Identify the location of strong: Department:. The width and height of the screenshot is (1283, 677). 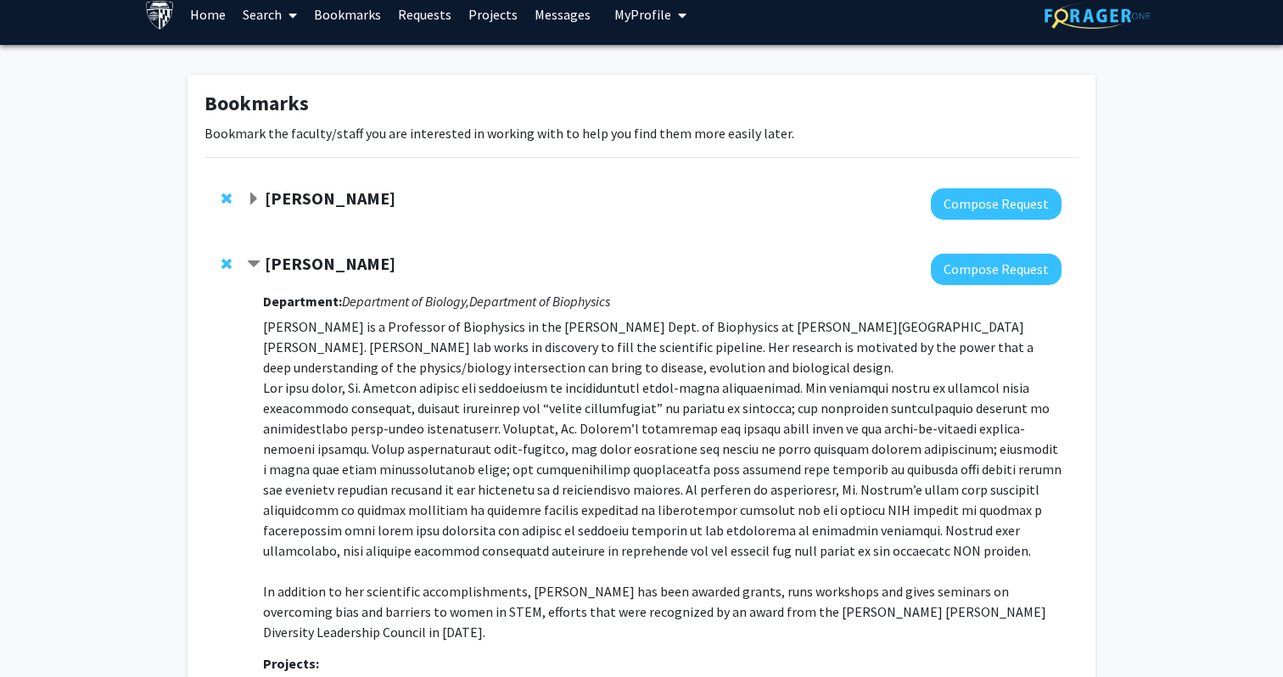
(302, 301).